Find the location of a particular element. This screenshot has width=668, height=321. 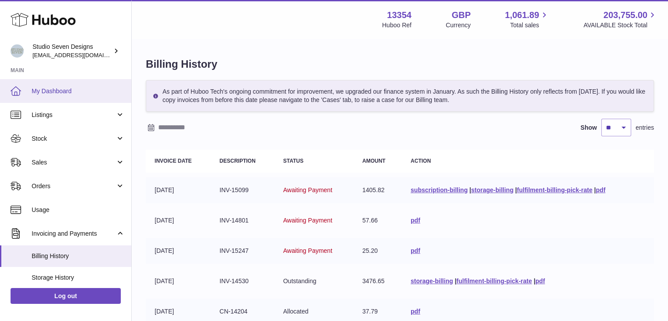

span: Listings is located at coordinates (73, 115).